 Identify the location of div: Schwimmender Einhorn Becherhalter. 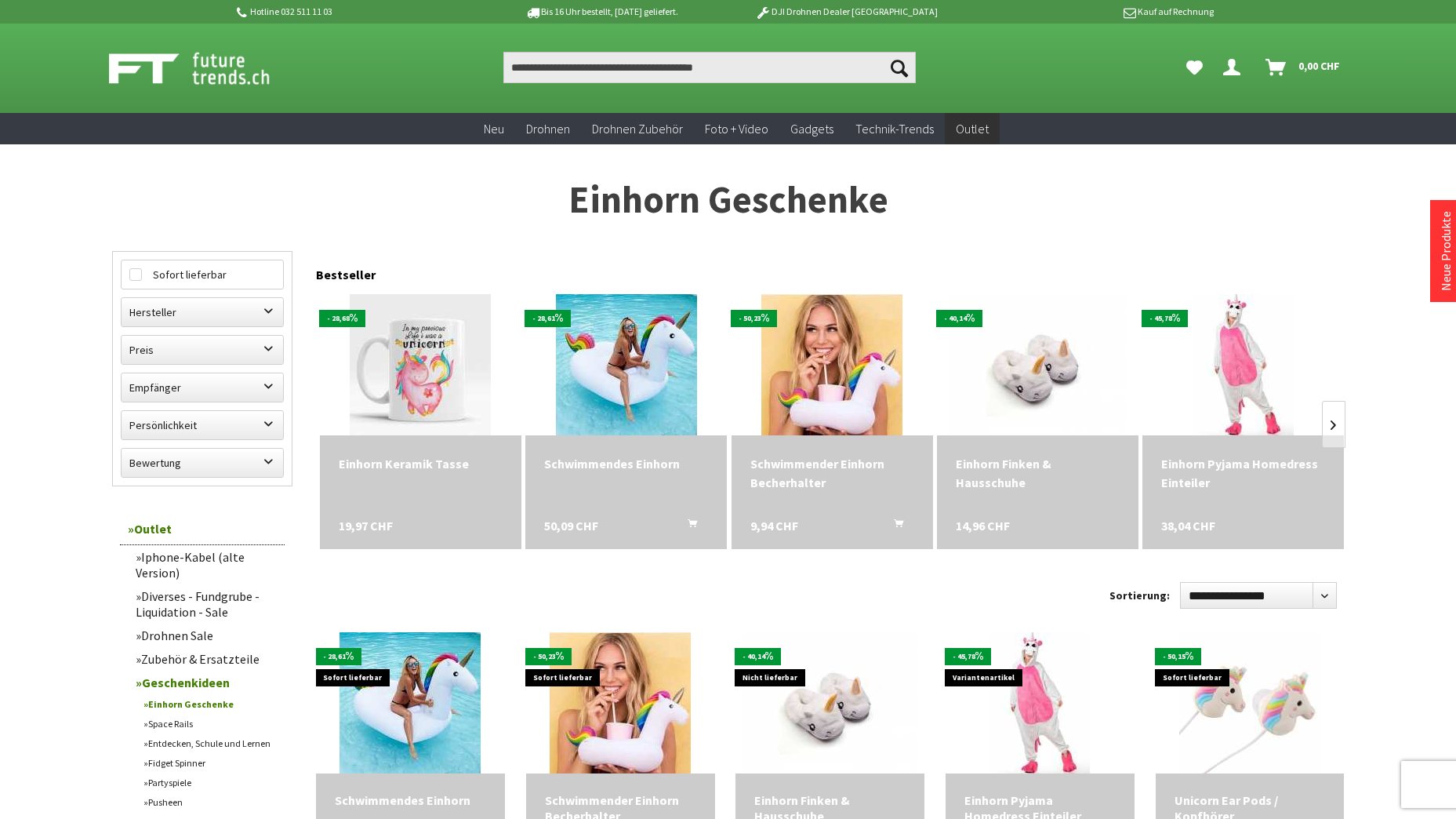
(832, 473).